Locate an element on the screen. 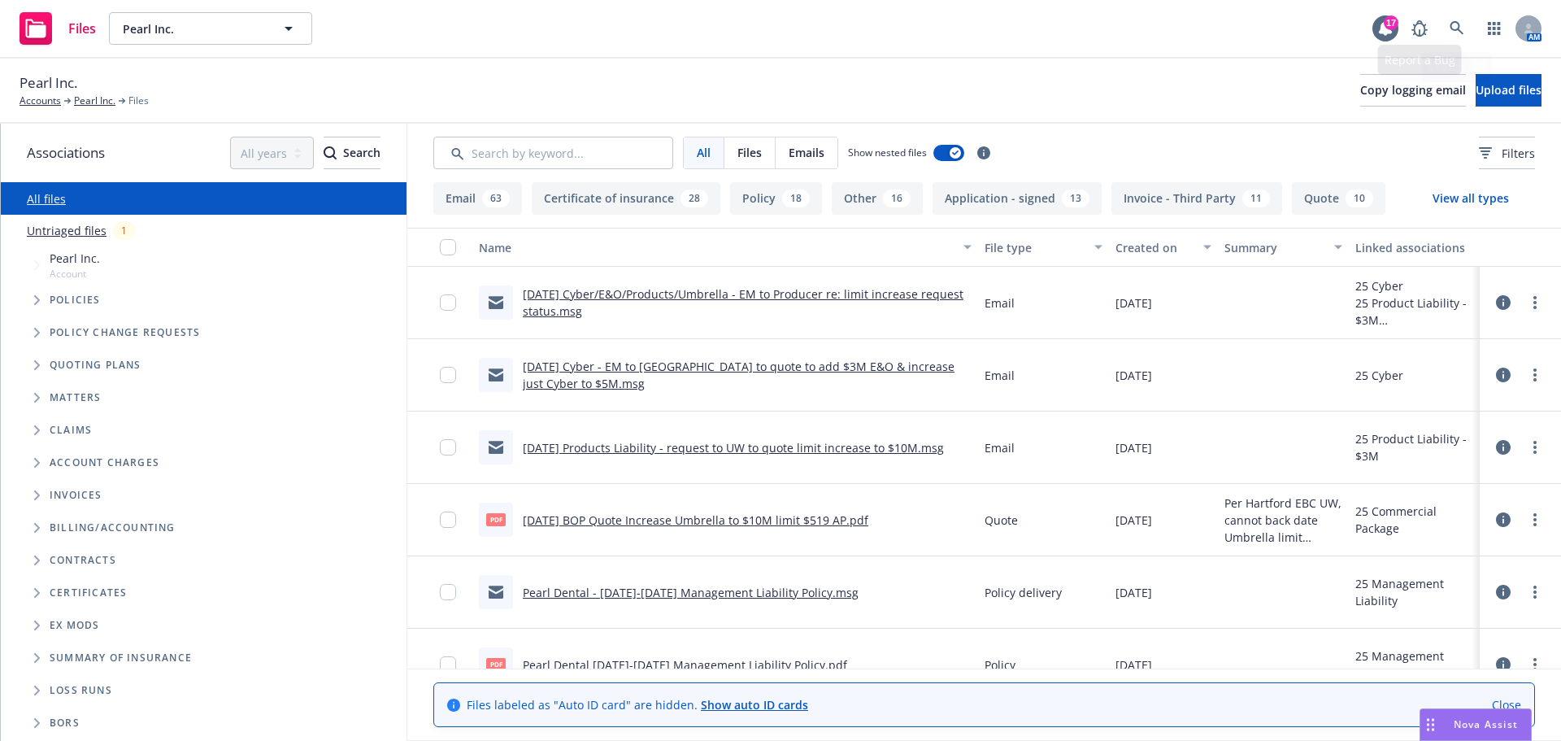  span: Policy change requests is located at coordinates (124, 333).